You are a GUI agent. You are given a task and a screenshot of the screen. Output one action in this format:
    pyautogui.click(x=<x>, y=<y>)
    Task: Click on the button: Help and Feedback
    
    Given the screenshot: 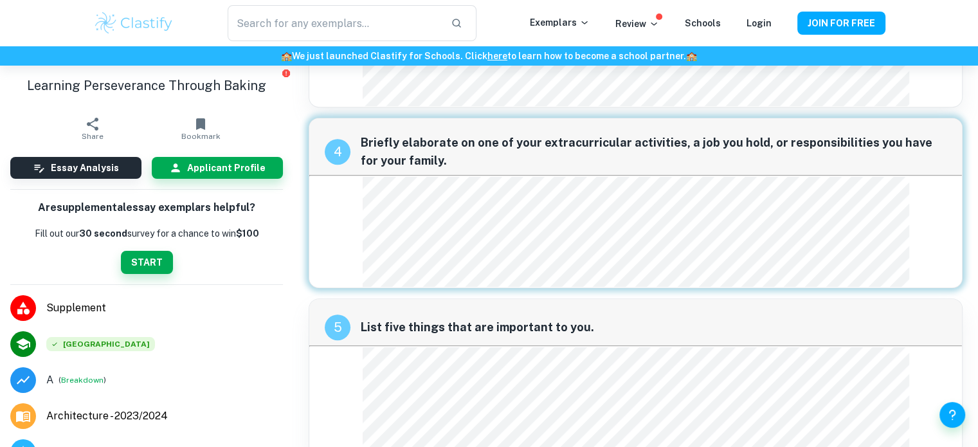 What is the action you would take?
    pyautogui.click(x=952, y=415)
    